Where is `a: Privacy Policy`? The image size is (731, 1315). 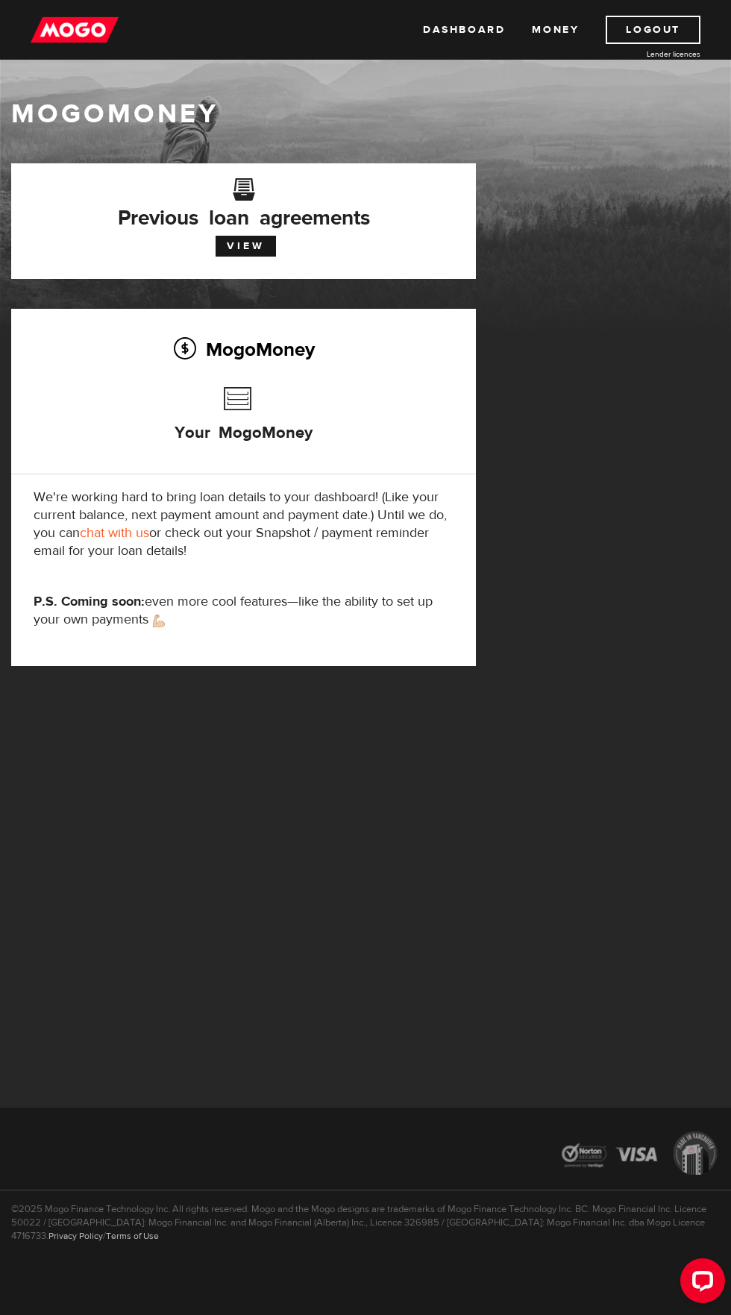 a: Privacy Policy is located at coordinates (75, 1236).